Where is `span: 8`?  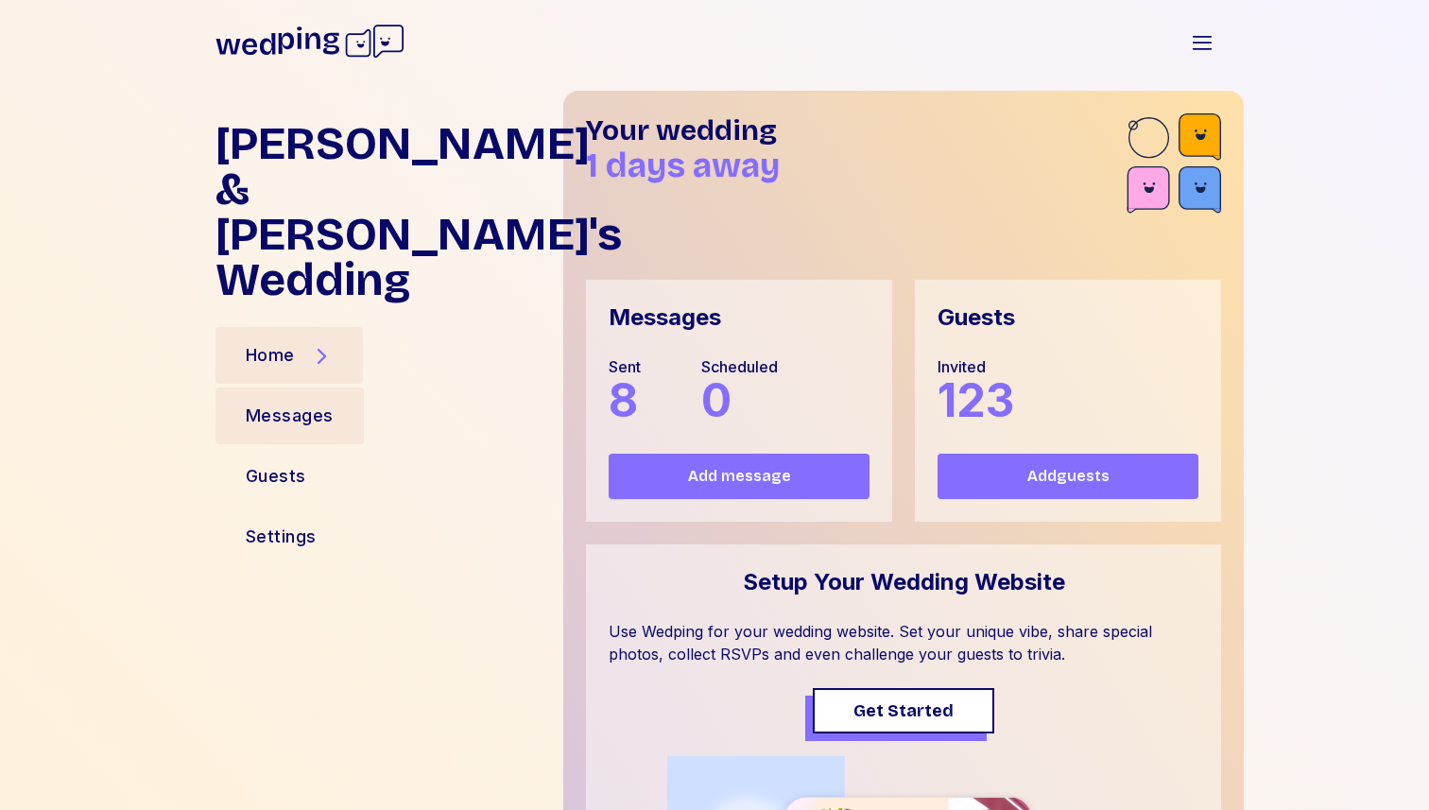 span: 8 is located at coordinates (623, 400).